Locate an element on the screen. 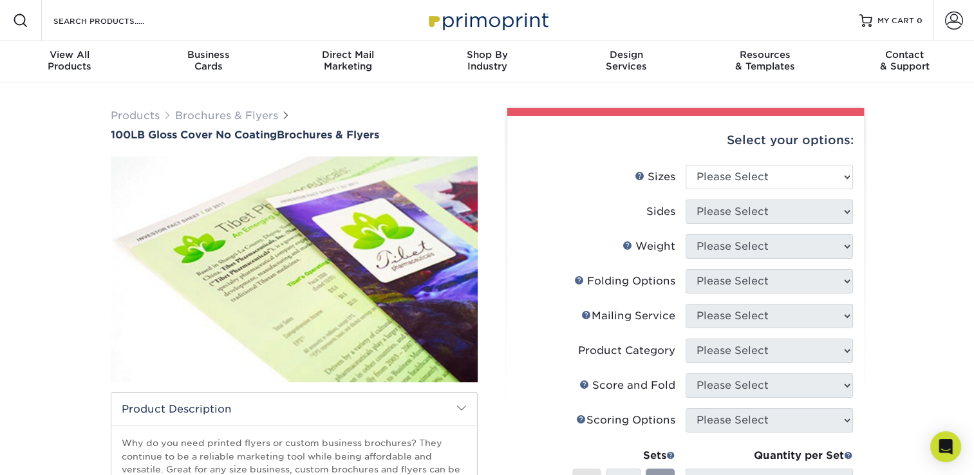 This screenshot has height=475, width=974. div: Sets is located at coordinates (624, 456).